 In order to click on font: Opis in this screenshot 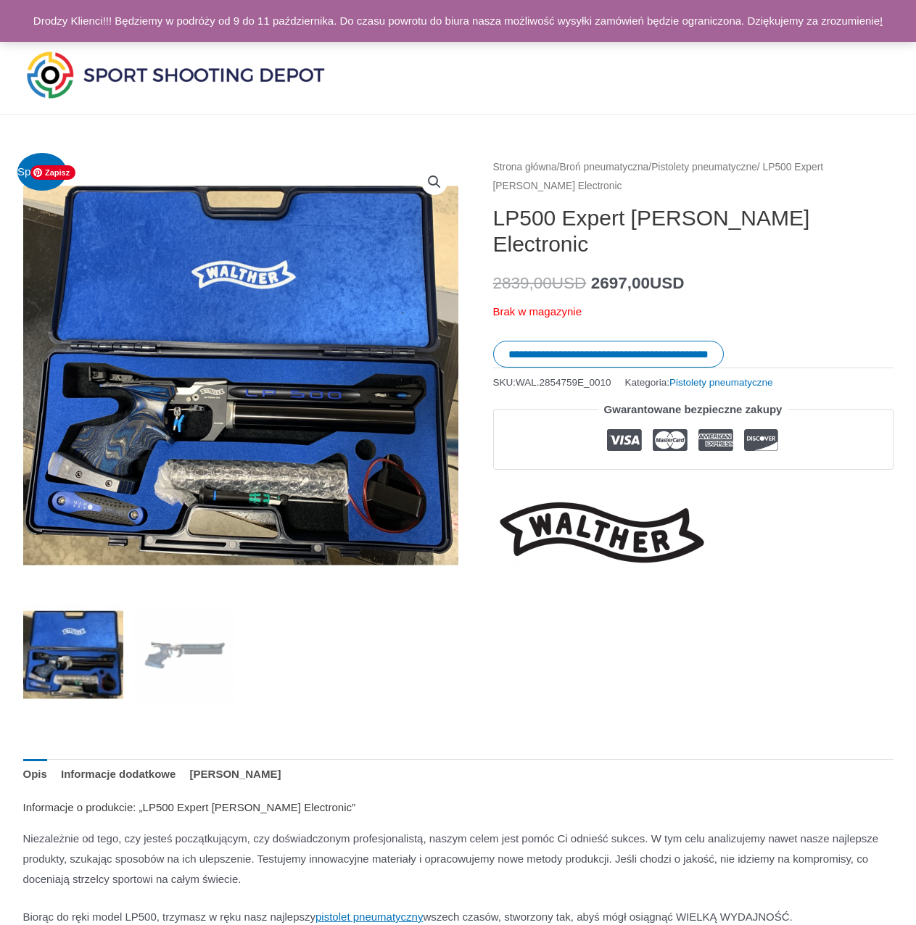, I will do `click(35, 774)`.